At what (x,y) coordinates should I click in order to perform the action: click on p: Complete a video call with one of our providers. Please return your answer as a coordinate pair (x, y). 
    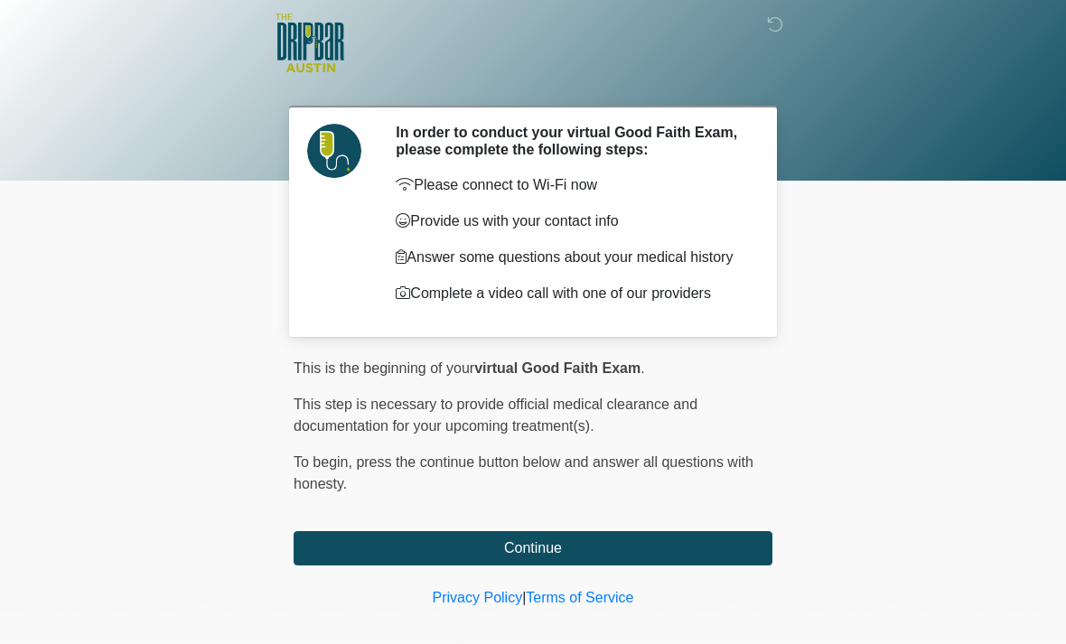
    Looking at the image, I should click on (570, 294).